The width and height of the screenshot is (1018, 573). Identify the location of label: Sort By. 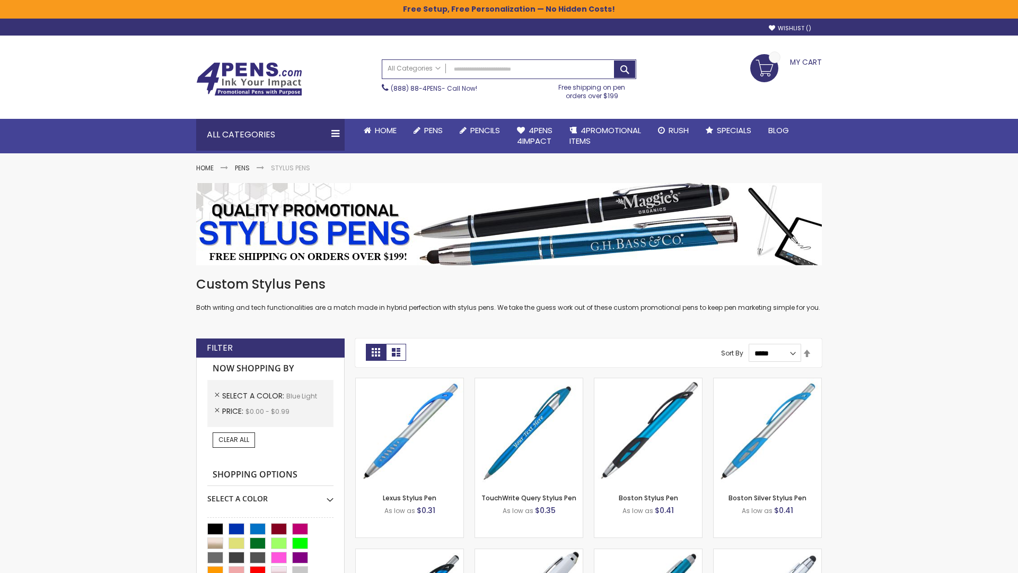
(732, 353).